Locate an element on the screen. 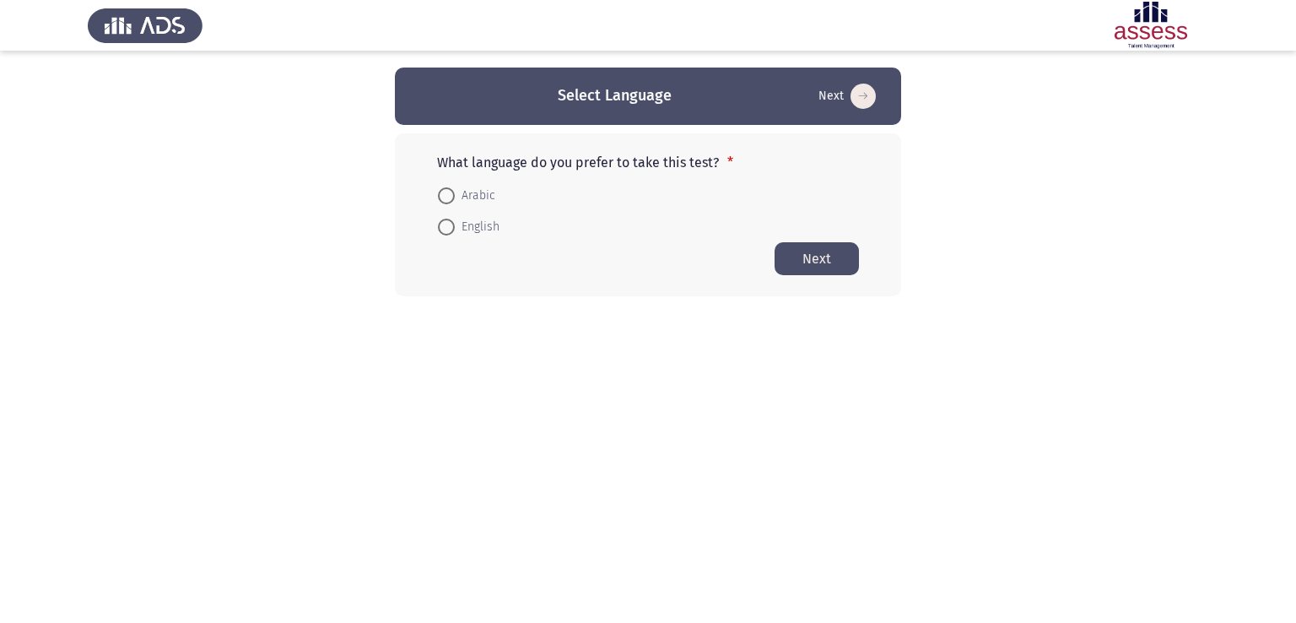  img: Assess Talent Management logo is located at coordinates (145, 25).